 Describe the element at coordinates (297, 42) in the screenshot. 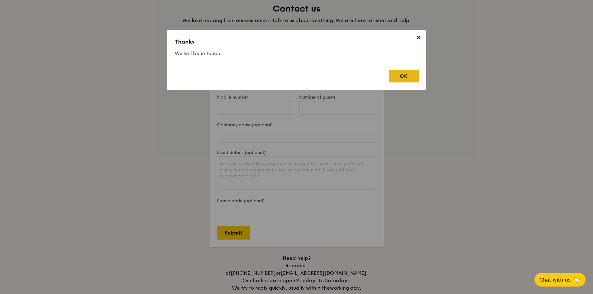

I see `h3: Thanks` at that location.